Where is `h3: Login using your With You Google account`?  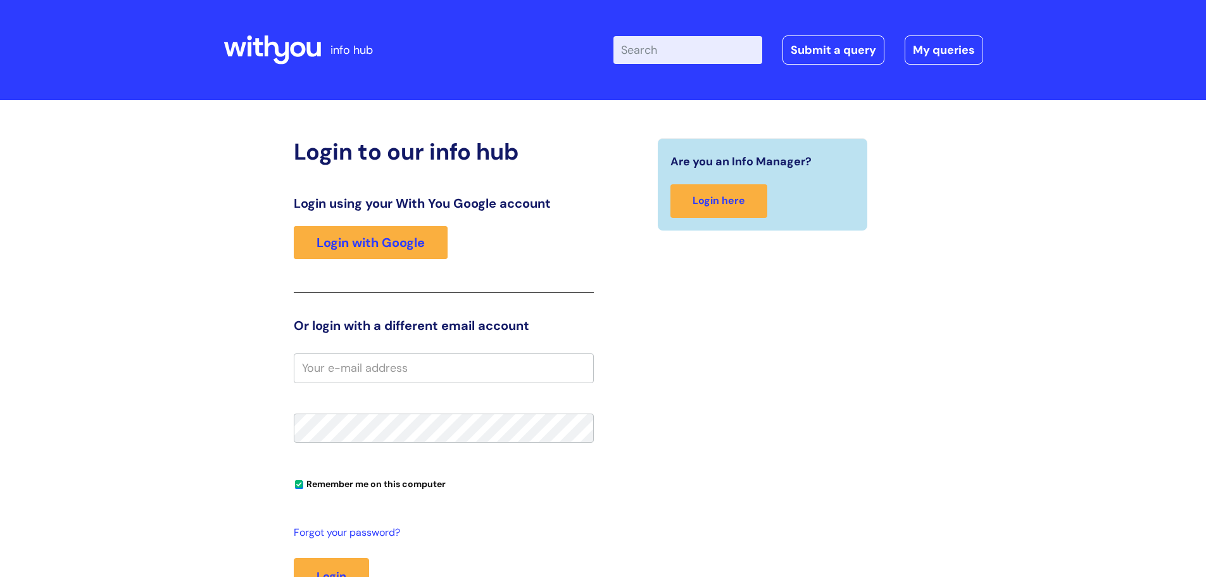
h3: Login using your With You Google account is located at coordinates (444, 203).